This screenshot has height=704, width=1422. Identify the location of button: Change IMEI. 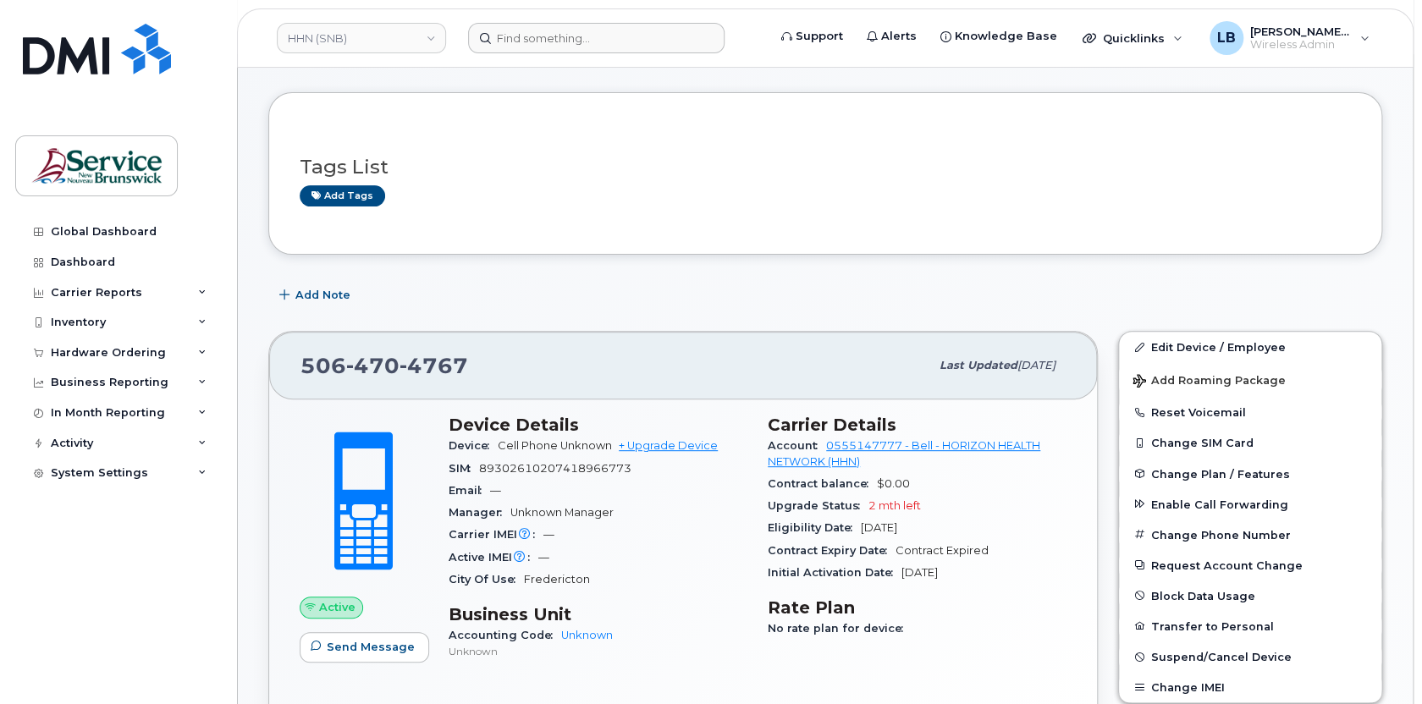
(1250, 687).